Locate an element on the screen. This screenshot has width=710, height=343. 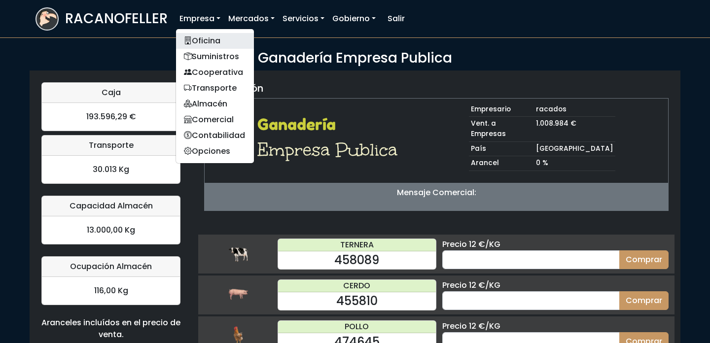
div: Caja is located at coordinates (111, 93).